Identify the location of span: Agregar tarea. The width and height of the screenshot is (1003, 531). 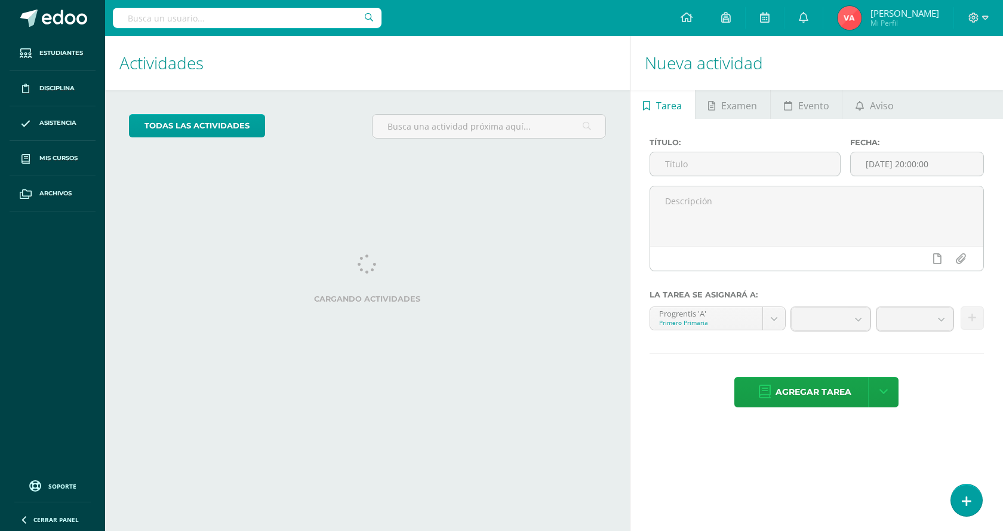
(813, 392).